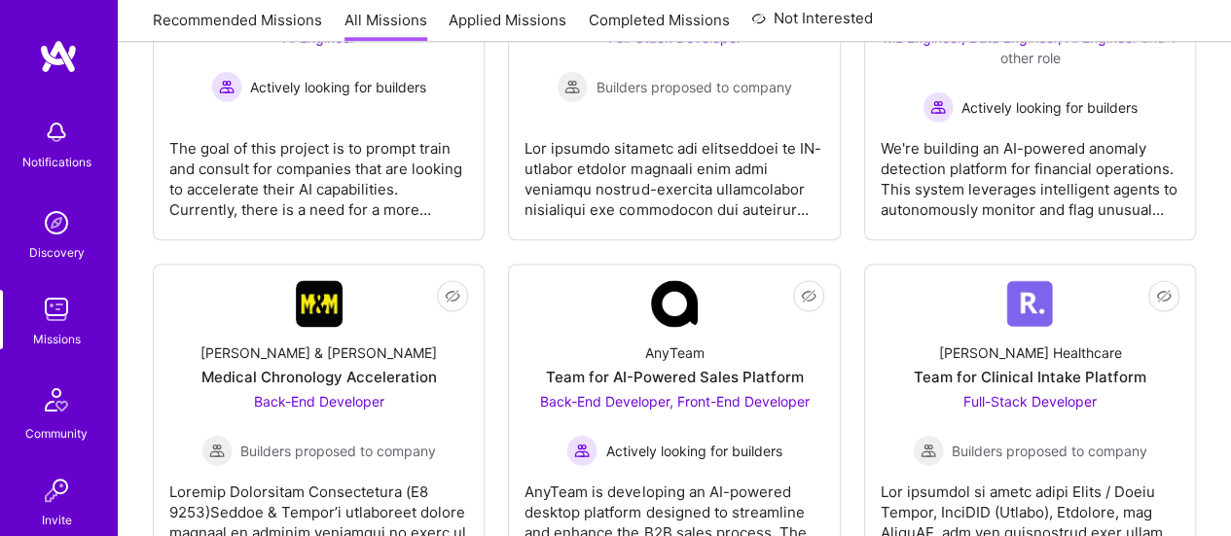 The width and height of the screenshot is (1231, 536). Describe the element at coordinates (56, 132) in the screenshot. I see `img: bell` at that location.